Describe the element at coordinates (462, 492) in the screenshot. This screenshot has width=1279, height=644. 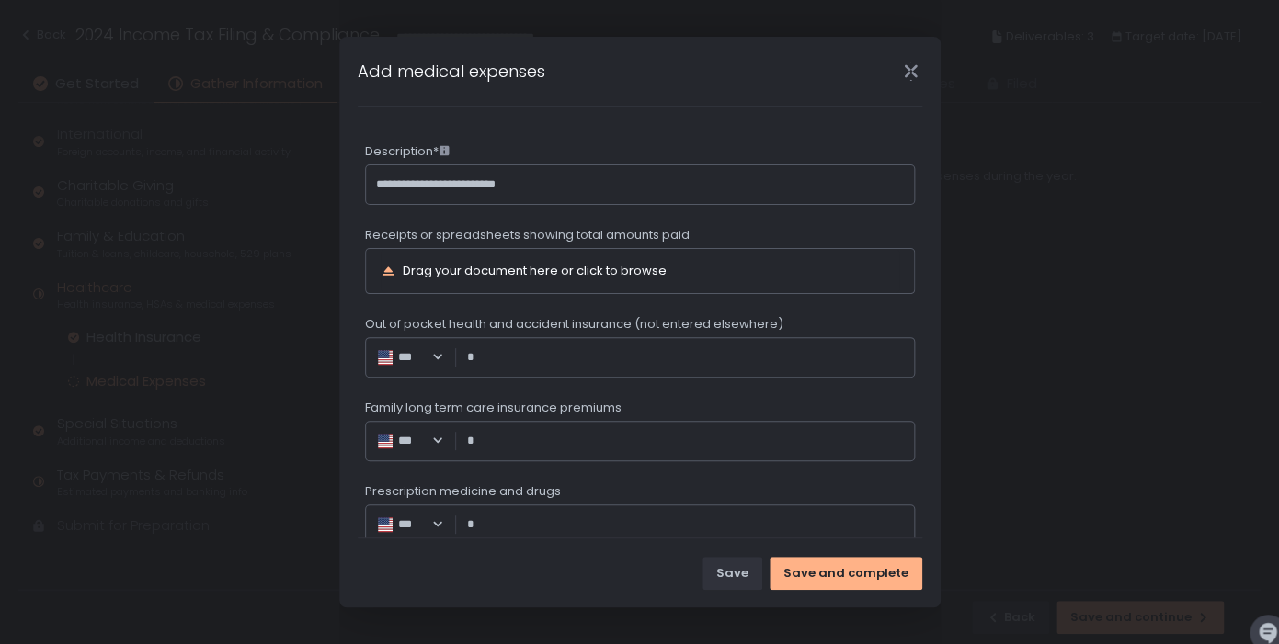
I see `span: Prescription medicine and drugs` at that location.